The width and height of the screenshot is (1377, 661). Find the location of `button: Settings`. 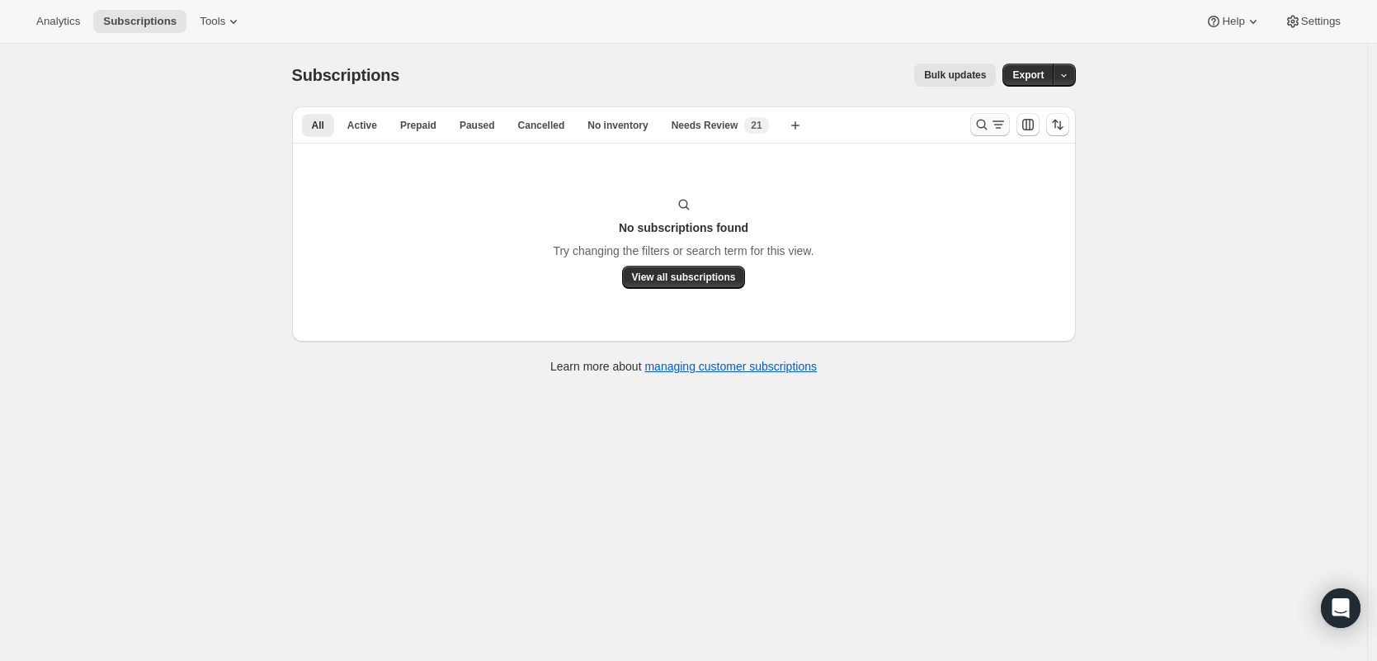

button: Settings is located at coordinates (1313, 21).